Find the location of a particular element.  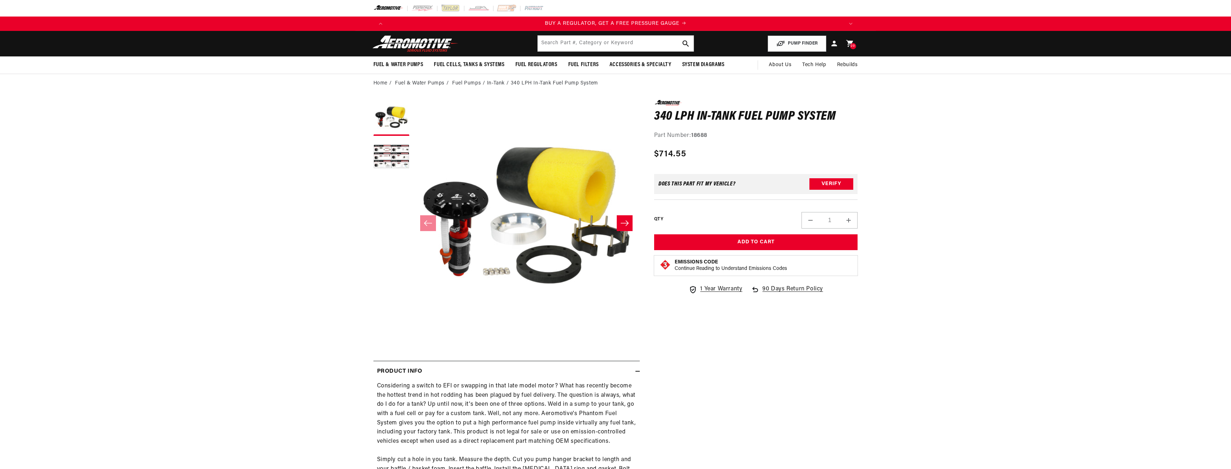

a: BUY A REGULATOR, GET A FREE PRESSURE GAUGE is located at coordinates (616, 24).